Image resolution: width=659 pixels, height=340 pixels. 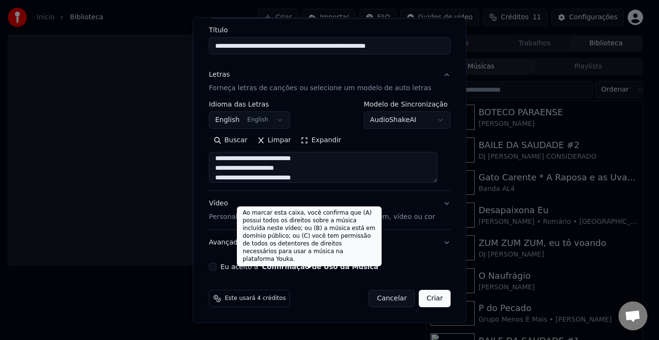 I want to click on button: Limpar, so click(x=274, y=140).